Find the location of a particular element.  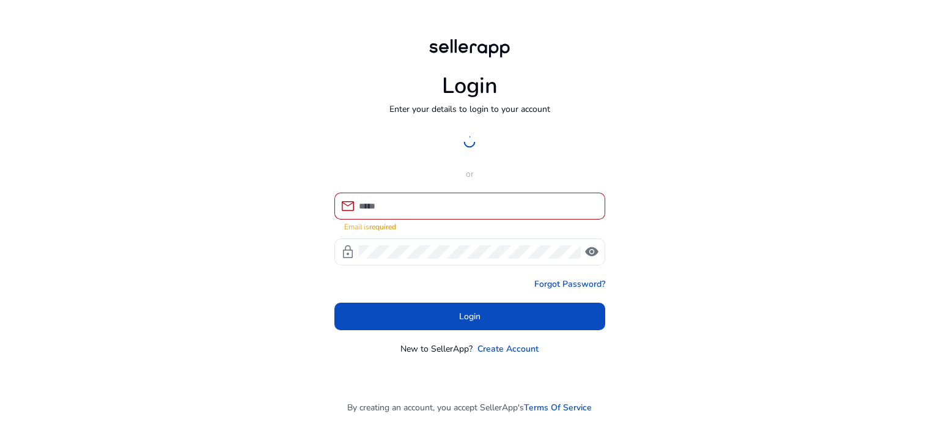

p: or is located at coordinates (469, 174).